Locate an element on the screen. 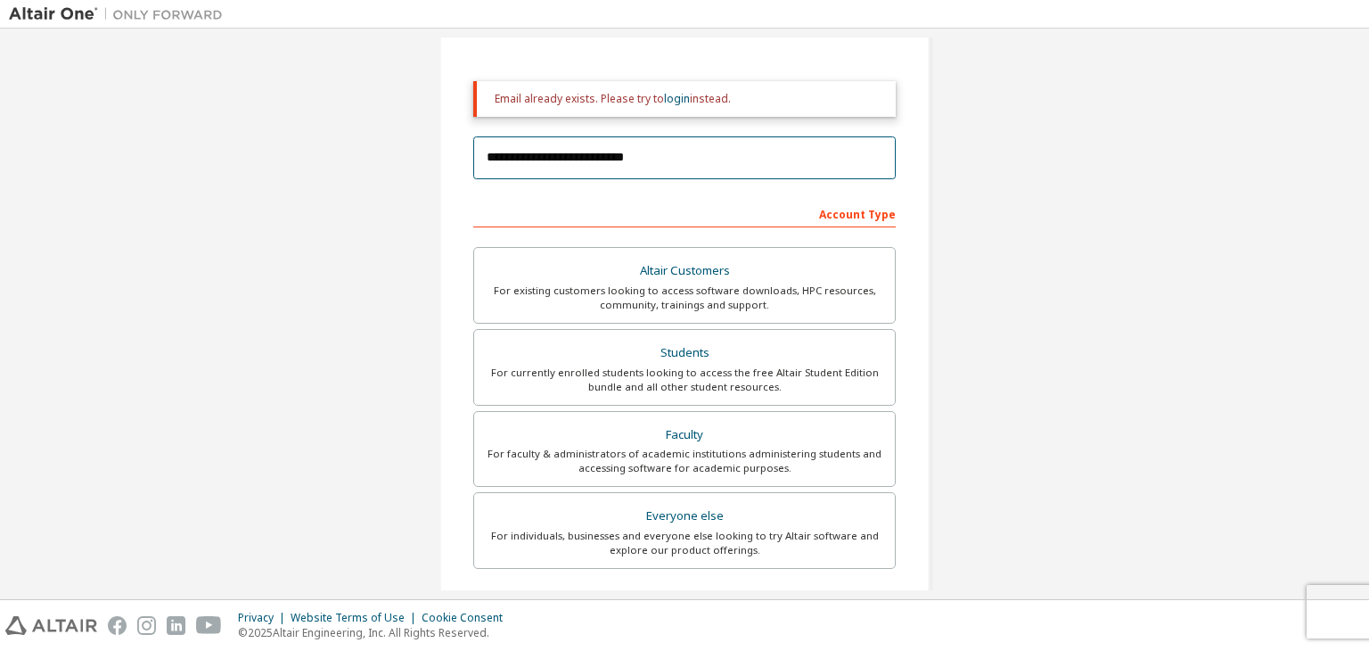  div: For currently enrolled students looking to access the free Altair Student Edition bundle and all ... is located at coordinates (684, 380).